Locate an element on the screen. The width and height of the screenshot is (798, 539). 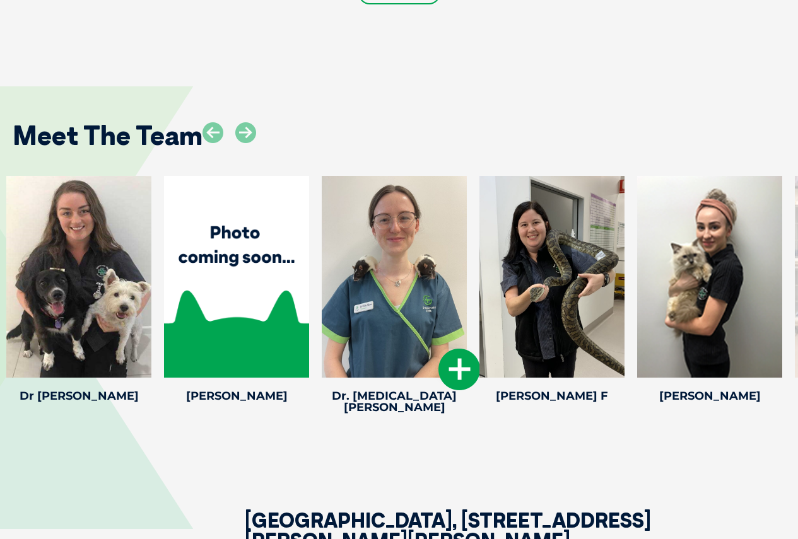
button: Search is located at coordinates (780, 64).